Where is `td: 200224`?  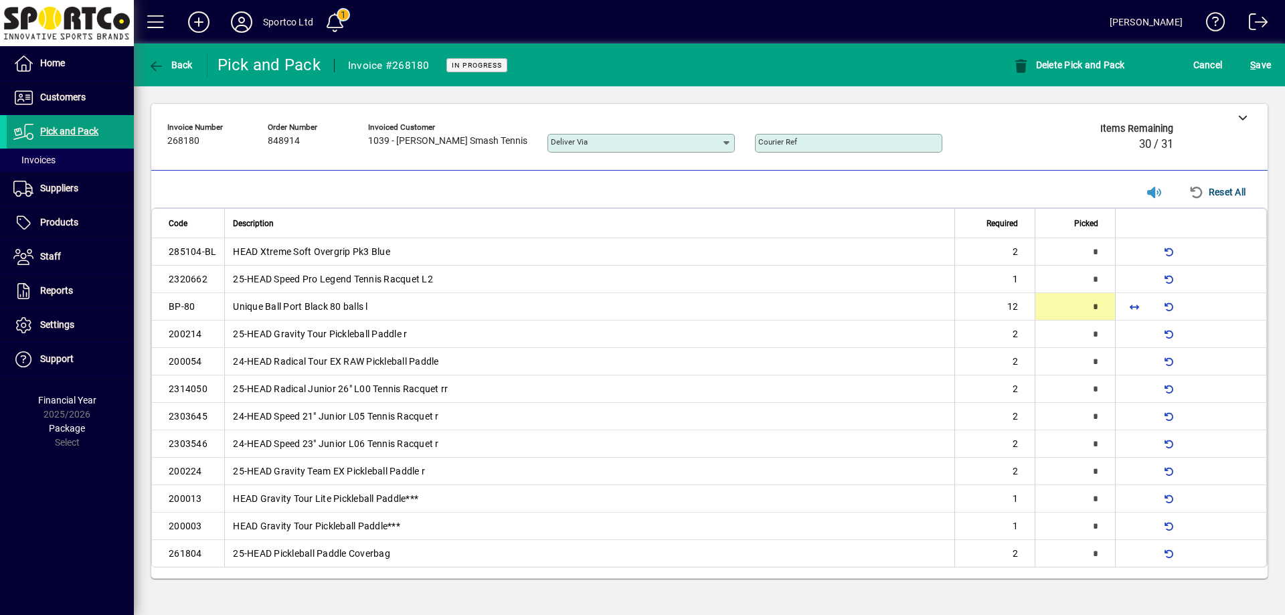 td: 200224 is located at coordinates (188, 471).